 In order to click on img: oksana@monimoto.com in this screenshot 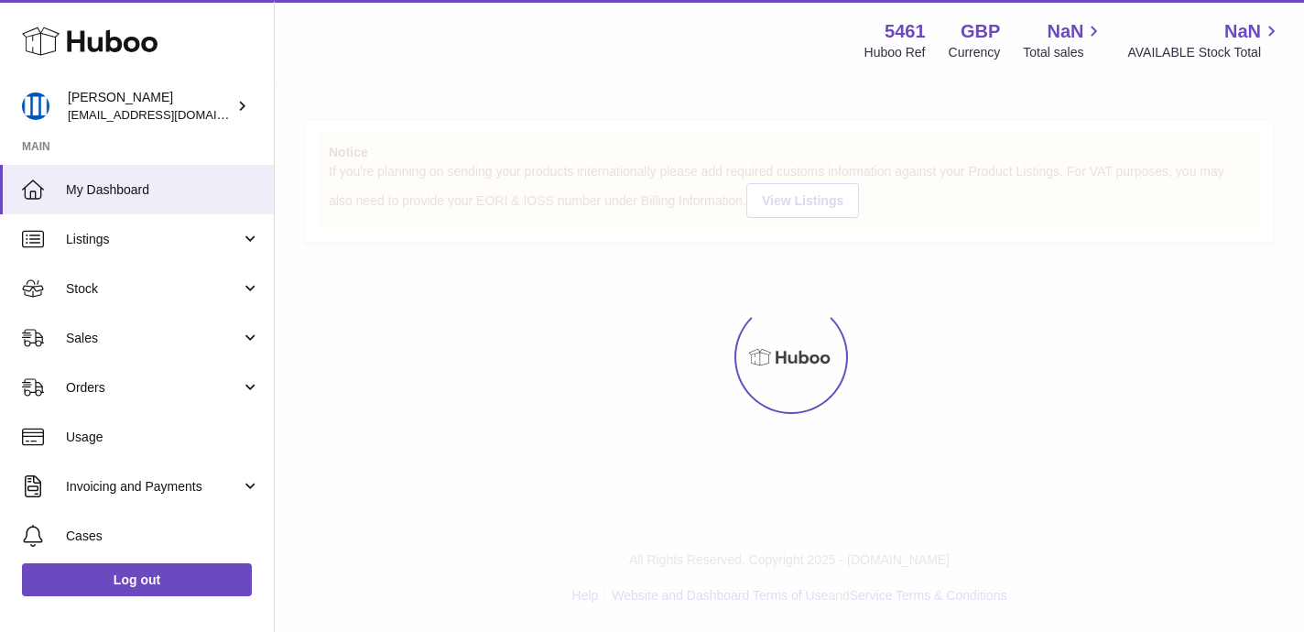, I will do `click(36, 106)`.